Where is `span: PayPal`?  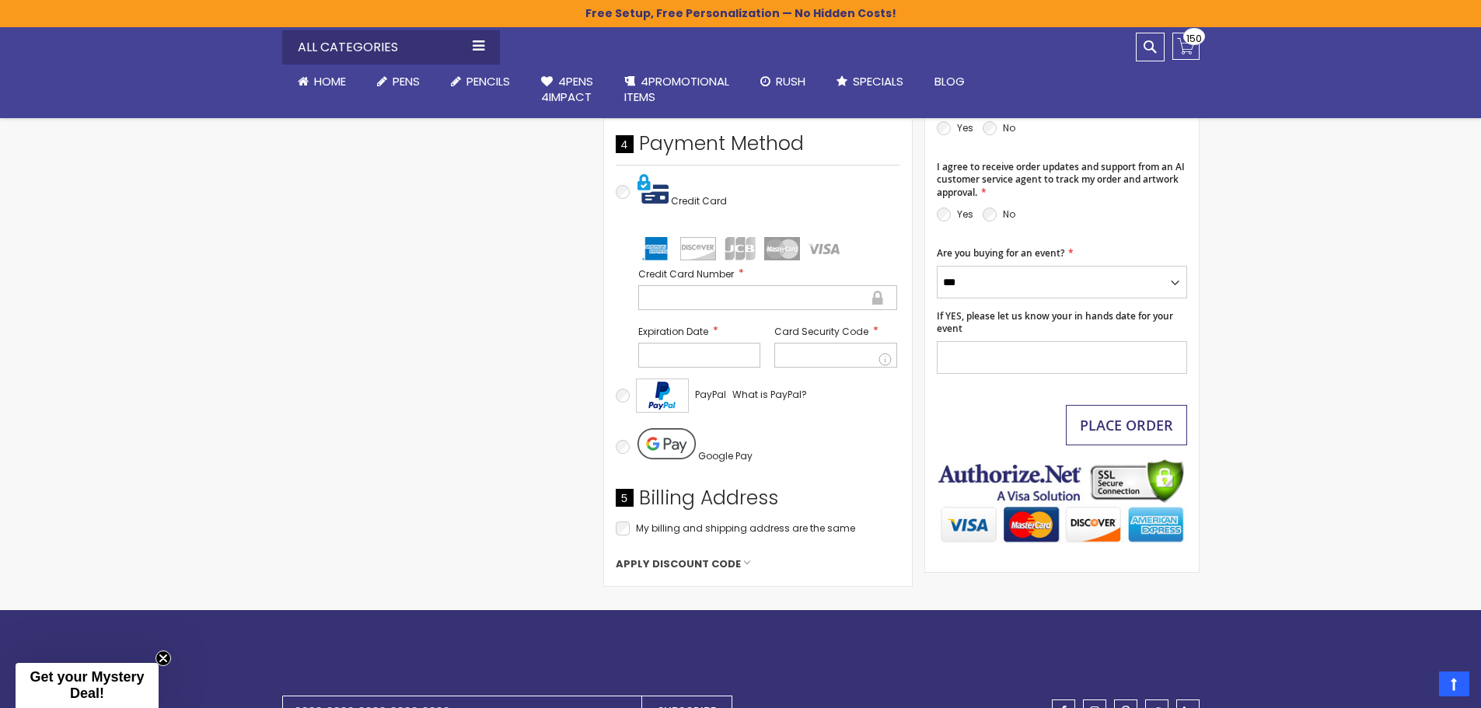
span: PayPal is located at coordinates (710, 394).